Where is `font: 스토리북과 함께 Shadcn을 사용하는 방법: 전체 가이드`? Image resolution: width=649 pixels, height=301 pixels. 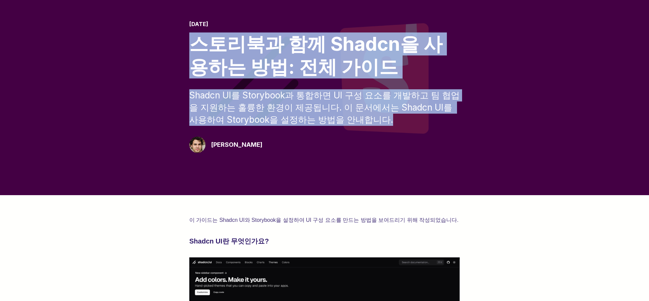 font: 스토리북과 함께 Shadcn을 사용하는 방법: 전체 가이드 is located at coordinates (316, 55).